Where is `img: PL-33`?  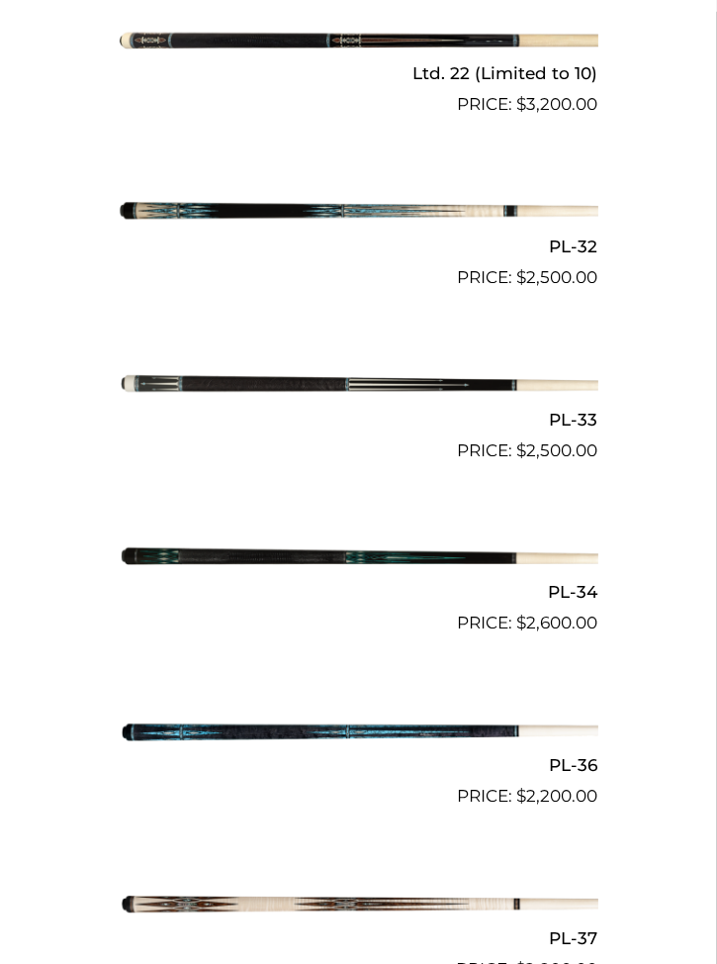
img: PL-33 is located at coordinates (359, 386).